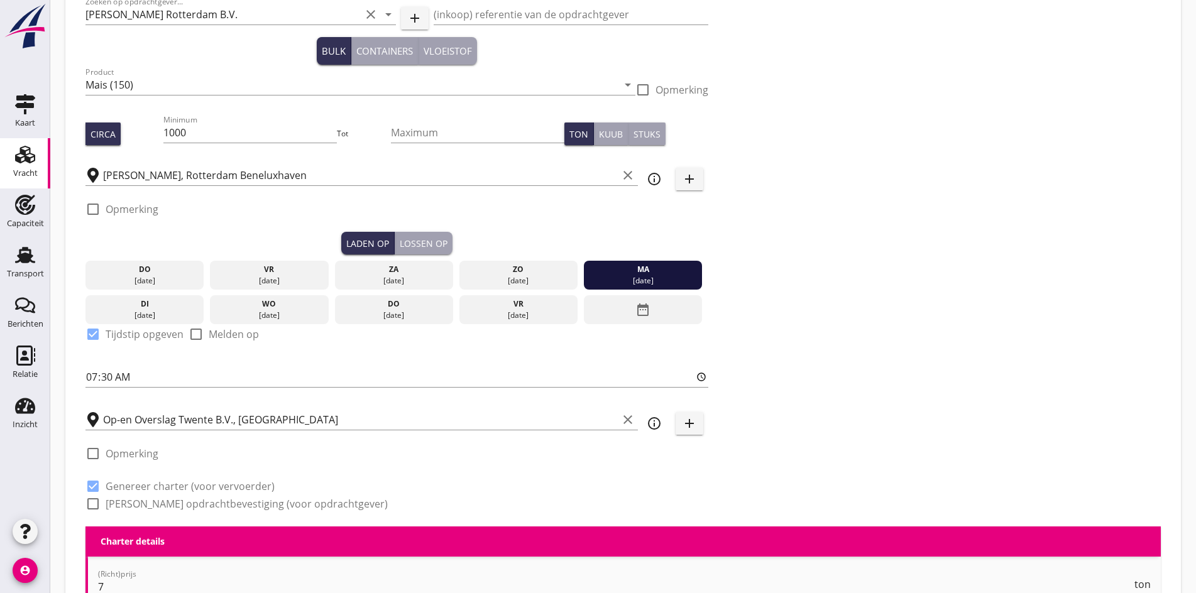 The height and width of the screenshot is (593, 1196). What do you see at coordinates (611, 134) in the screenshot?
I see `div: Kuub` at bounding box center [611, 134].